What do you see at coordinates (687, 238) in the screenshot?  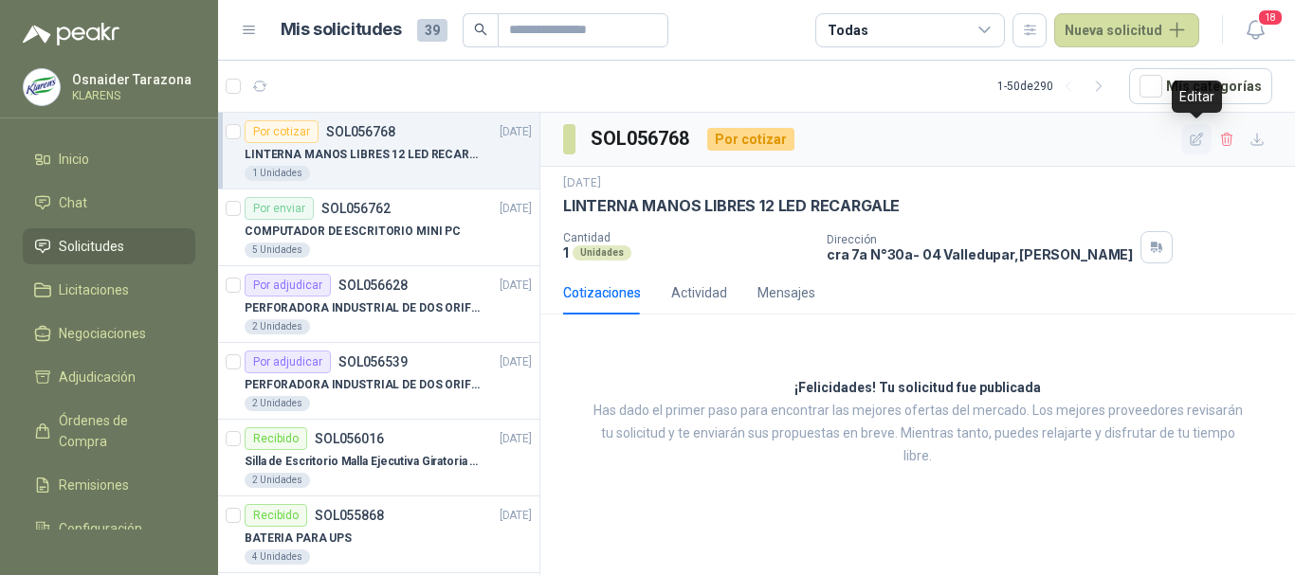 I see `p: Cantidad` at bounding box center [687, 238].